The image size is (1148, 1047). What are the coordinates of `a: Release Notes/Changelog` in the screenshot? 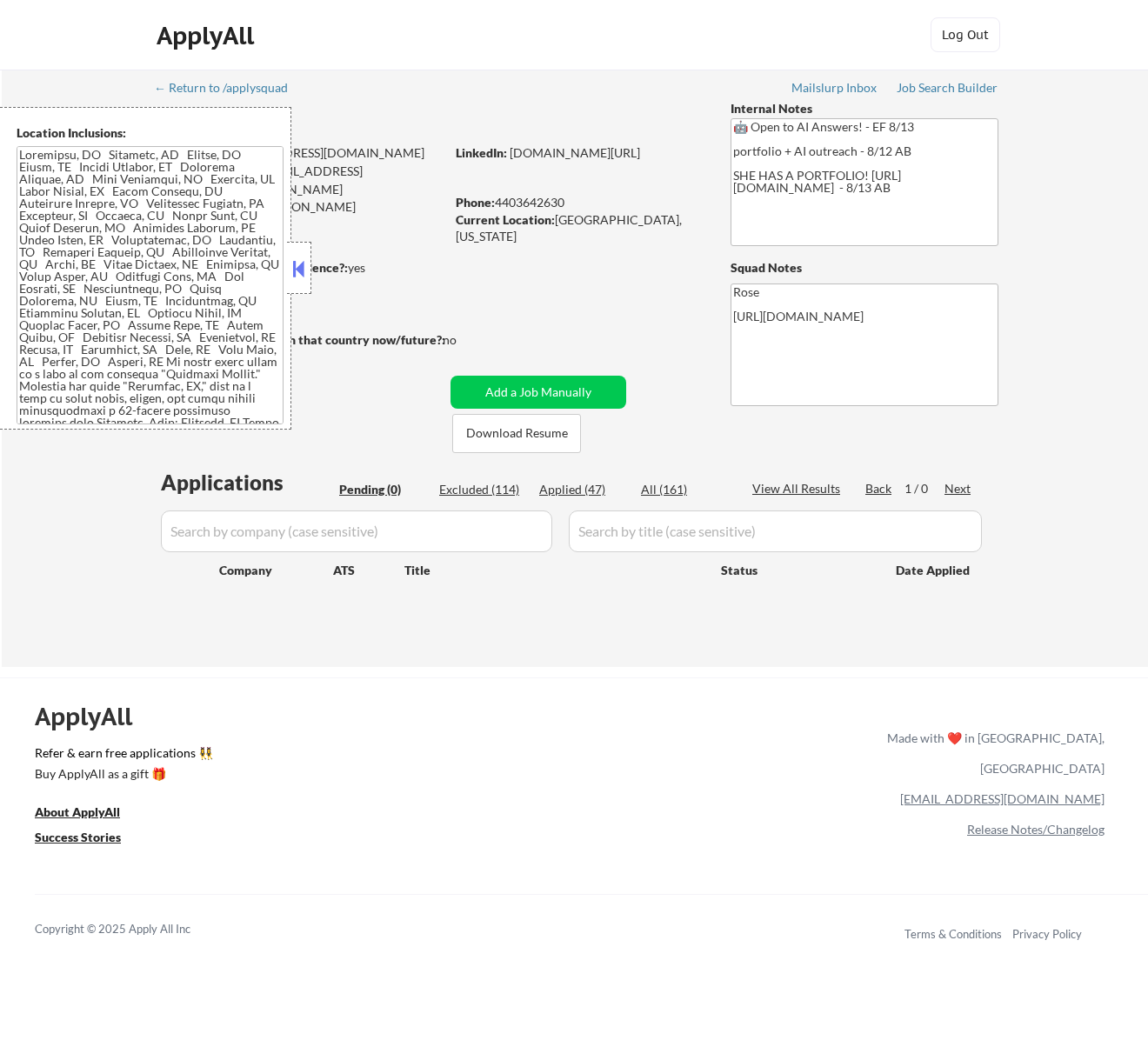 It's located at (1036, 829).